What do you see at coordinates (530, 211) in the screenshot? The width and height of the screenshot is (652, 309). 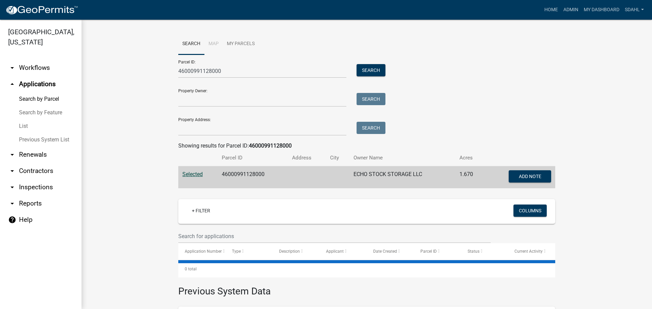 I see `button: Columns` at bounding box center [530, 211].